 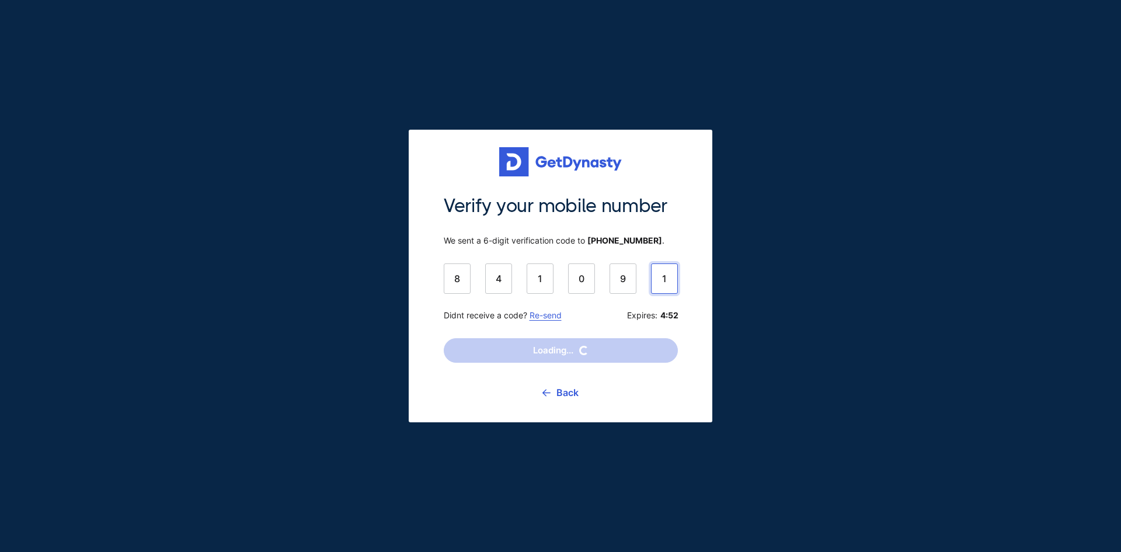 I want to click on span: We sent a 6-digit verification code to ., so click(x=561, y=241).